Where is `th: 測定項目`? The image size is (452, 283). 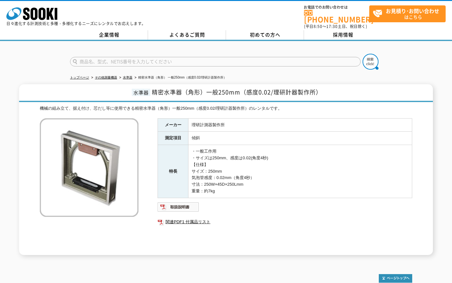
th: 測定項目 is located at coordinates (173, 138).